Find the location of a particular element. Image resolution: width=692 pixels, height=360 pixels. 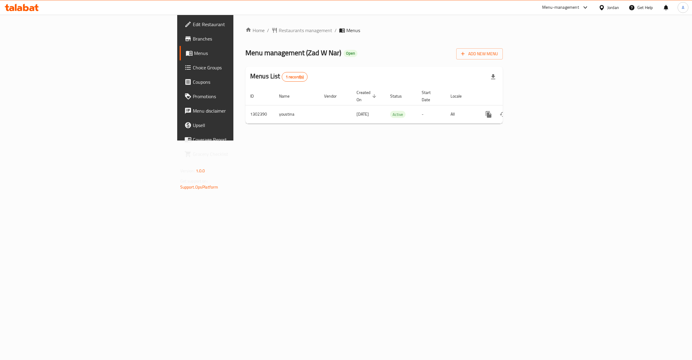

a: Coverage Report is located at coordinates (236, 140).